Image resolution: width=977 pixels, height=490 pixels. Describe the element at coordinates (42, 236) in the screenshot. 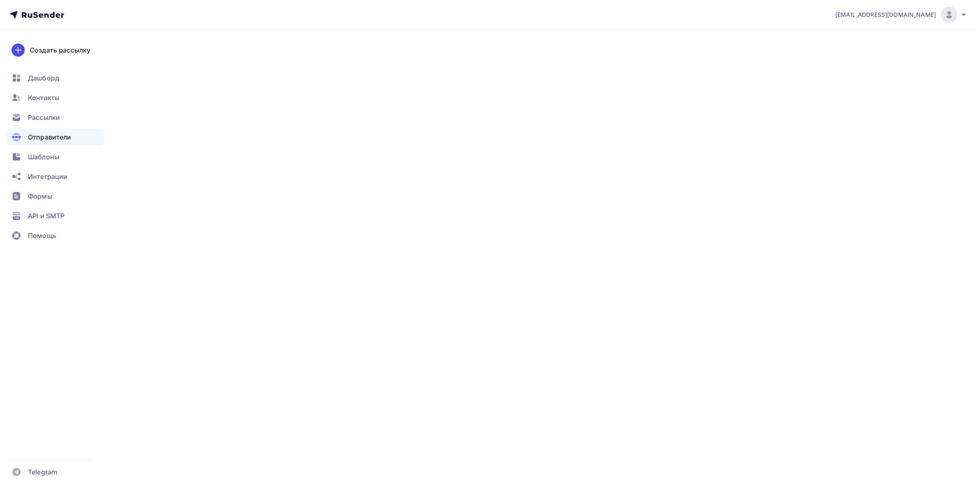

I see `span: Помощь` at that location.